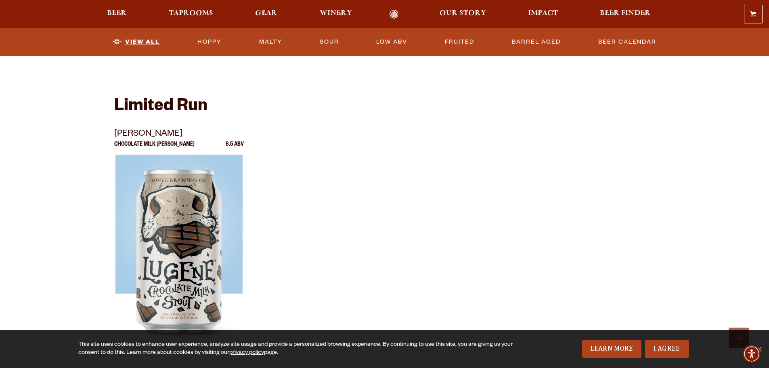 This screenshot has height=368, width=769. What do you see at coordinates (536, 42) in the screenshot?
I see `a: Barrel Aged` at bounding box center [536, 42].